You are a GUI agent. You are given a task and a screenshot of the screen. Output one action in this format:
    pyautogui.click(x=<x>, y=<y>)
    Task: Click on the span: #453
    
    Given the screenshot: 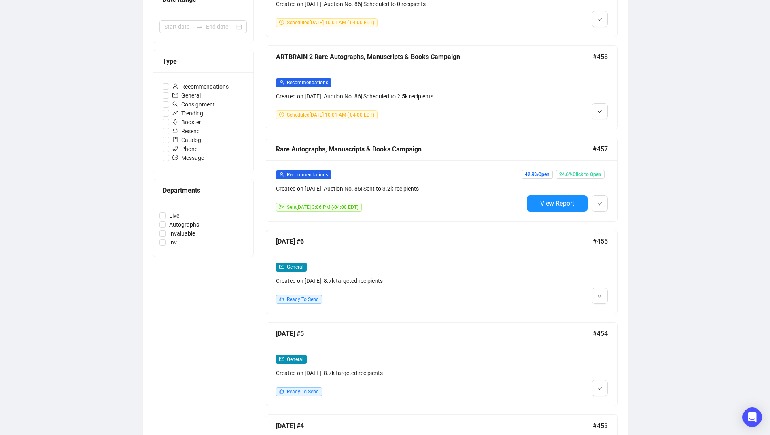 What is the action you would take?
    pyautogui.click(x=600, y=425)
    